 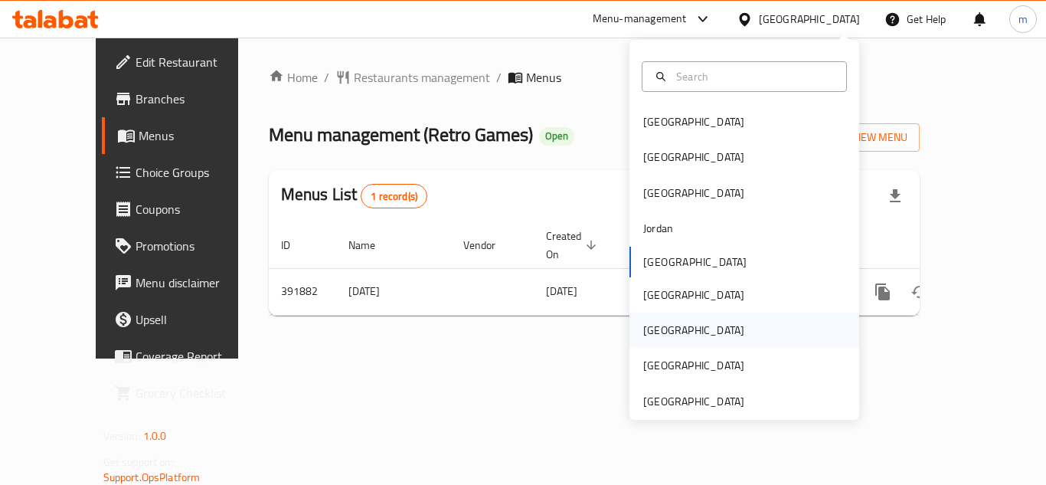 What do you see at coordinates (186, 282) in the screenshot?
I see `a: Menu disclaimer` at bounding box center [186, 282].